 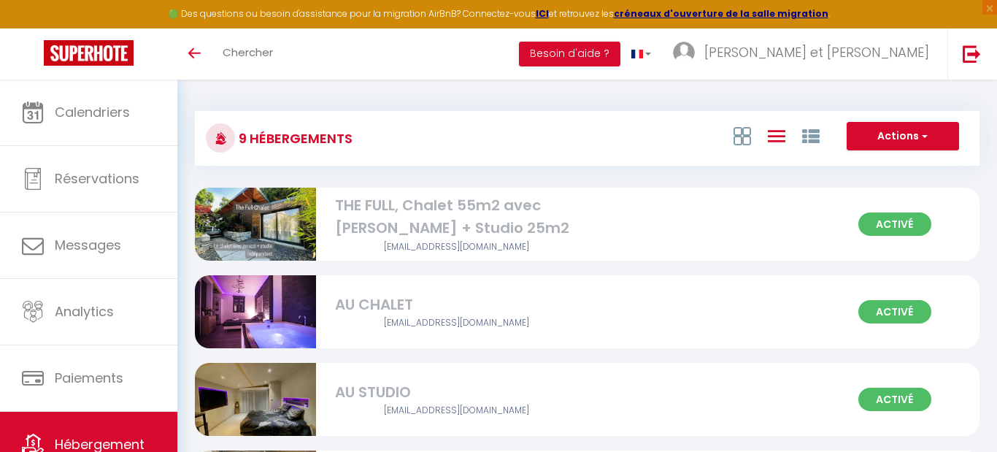 I want to click on div: AU CHALET, so click(x=456, y=304).